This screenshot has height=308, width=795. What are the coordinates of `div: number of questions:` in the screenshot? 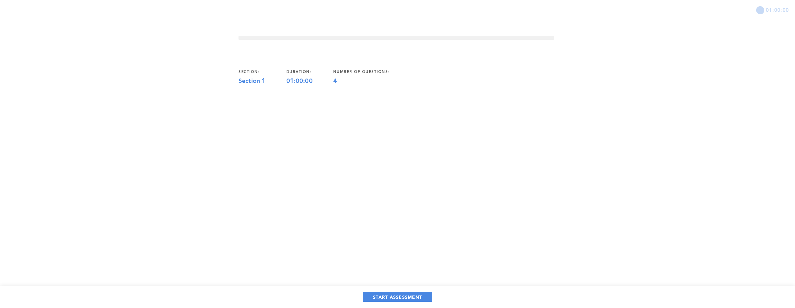 It's located at (372, 72).